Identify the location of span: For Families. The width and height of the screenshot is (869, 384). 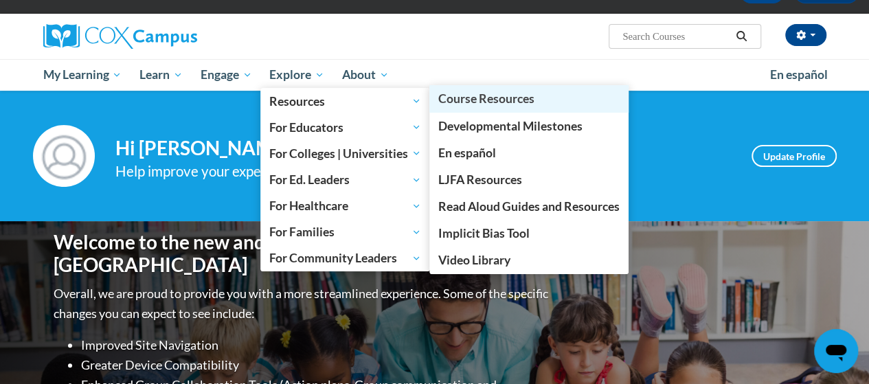
(345, 232).